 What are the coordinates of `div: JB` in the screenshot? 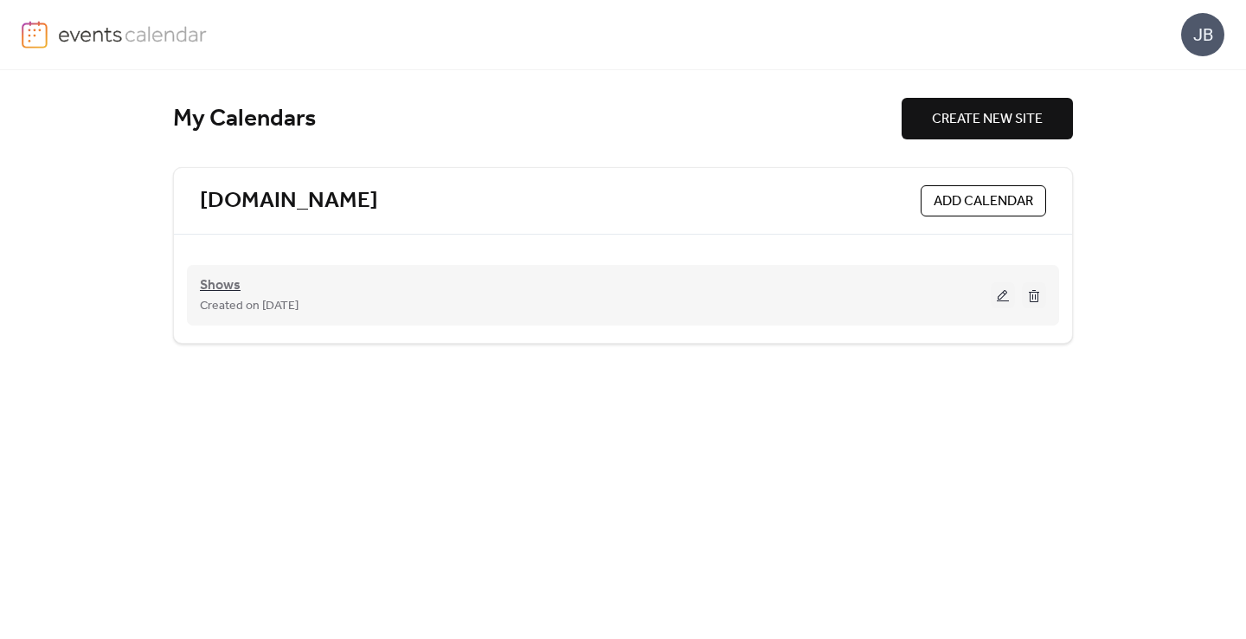 It's located at (1203, 35).